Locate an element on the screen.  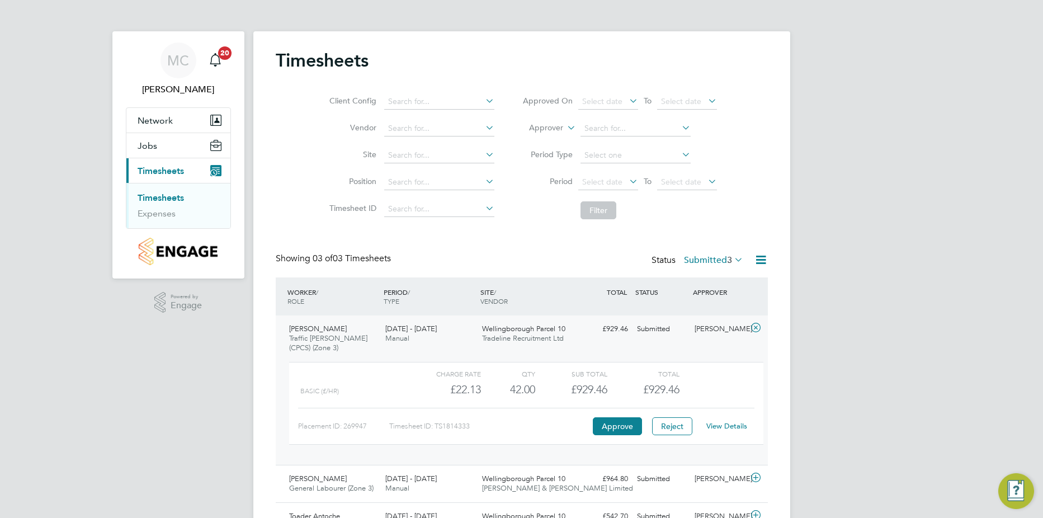
label: Position is located at coordinates (351, 181).